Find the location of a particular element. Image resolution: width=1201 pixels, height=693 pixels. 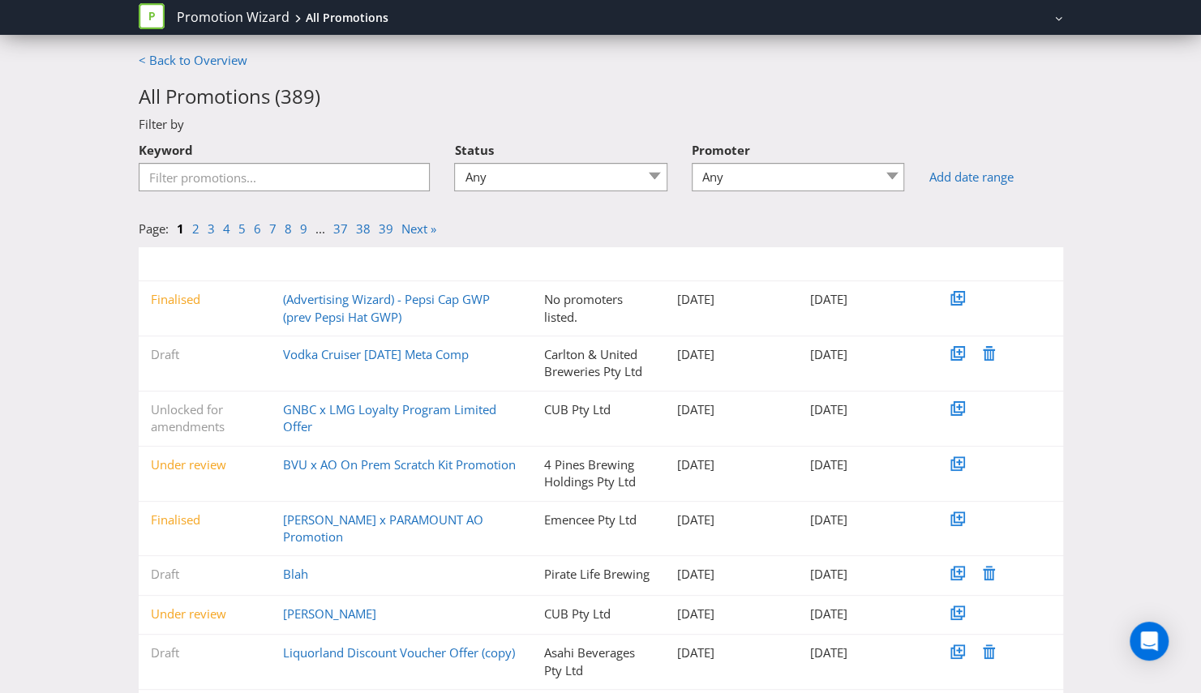

a: Liquorland Discount Voucher Offer (copy) is located at coordinates (399, 653).